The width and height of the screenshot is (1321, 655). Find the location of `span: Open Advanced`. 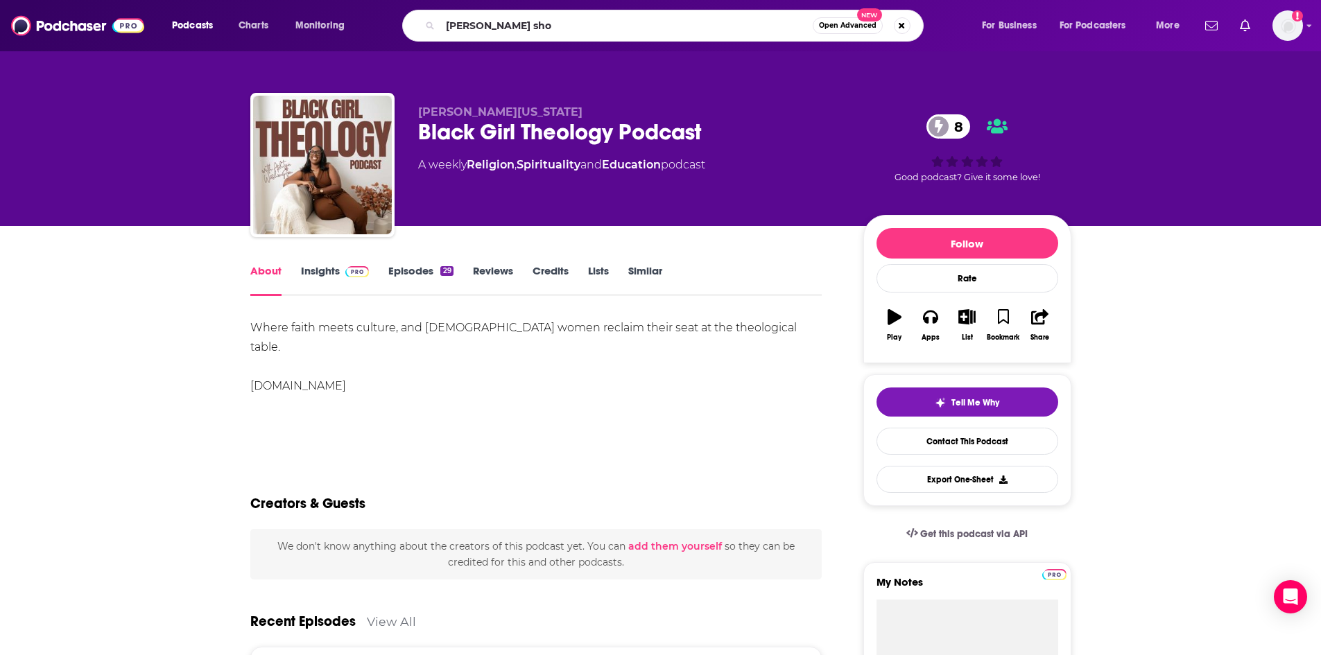

span: Open Advanced is located at coordinates (848, 26).